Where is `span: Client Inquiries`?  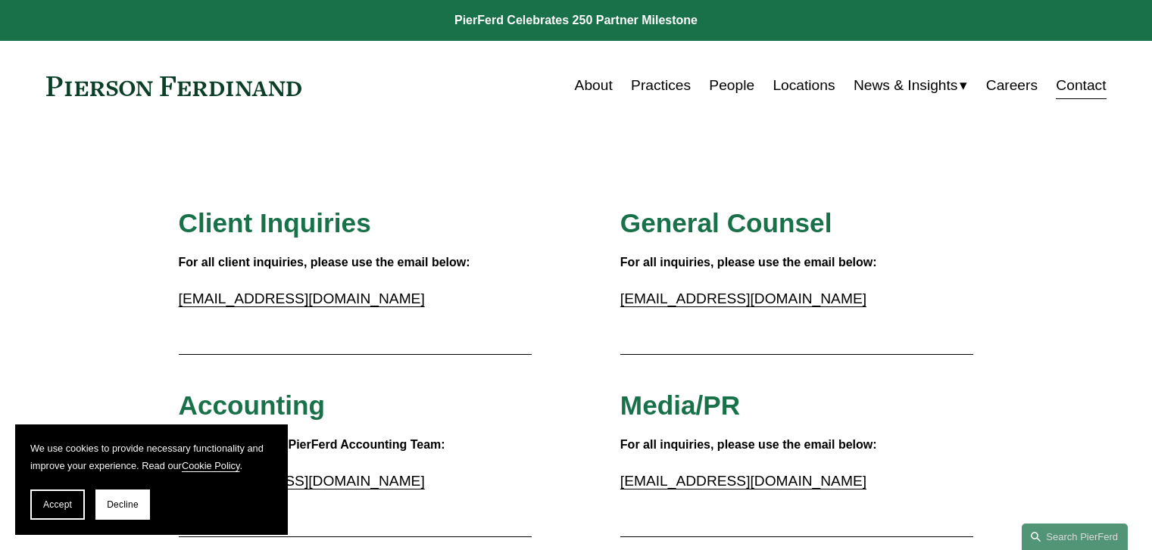
span: Client Inquiries is located at coordinates (275, 223).